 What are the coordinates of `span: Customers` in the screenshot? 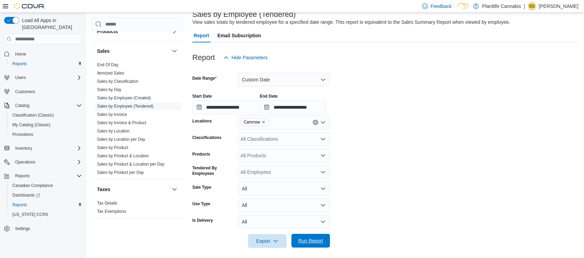 It's located at (47, 91).